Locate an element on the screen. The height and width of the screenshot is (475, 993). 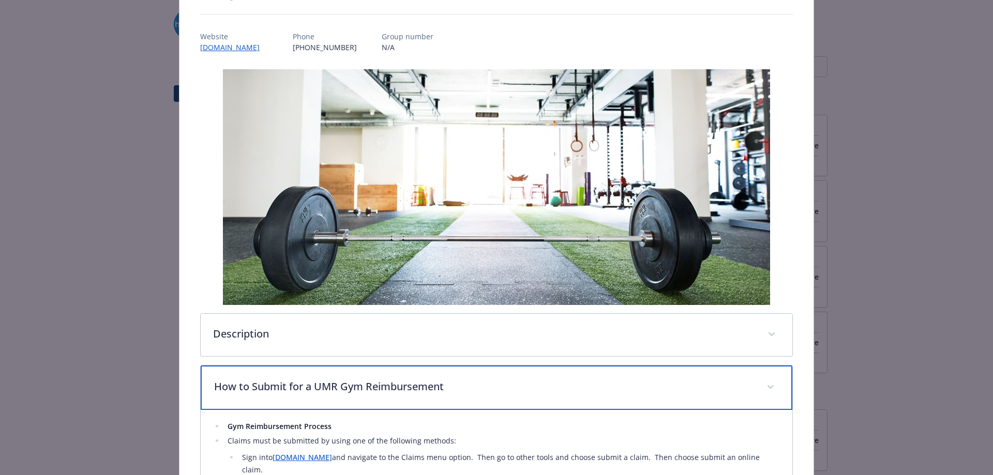
div: Description is located at coordinates (496, 335).